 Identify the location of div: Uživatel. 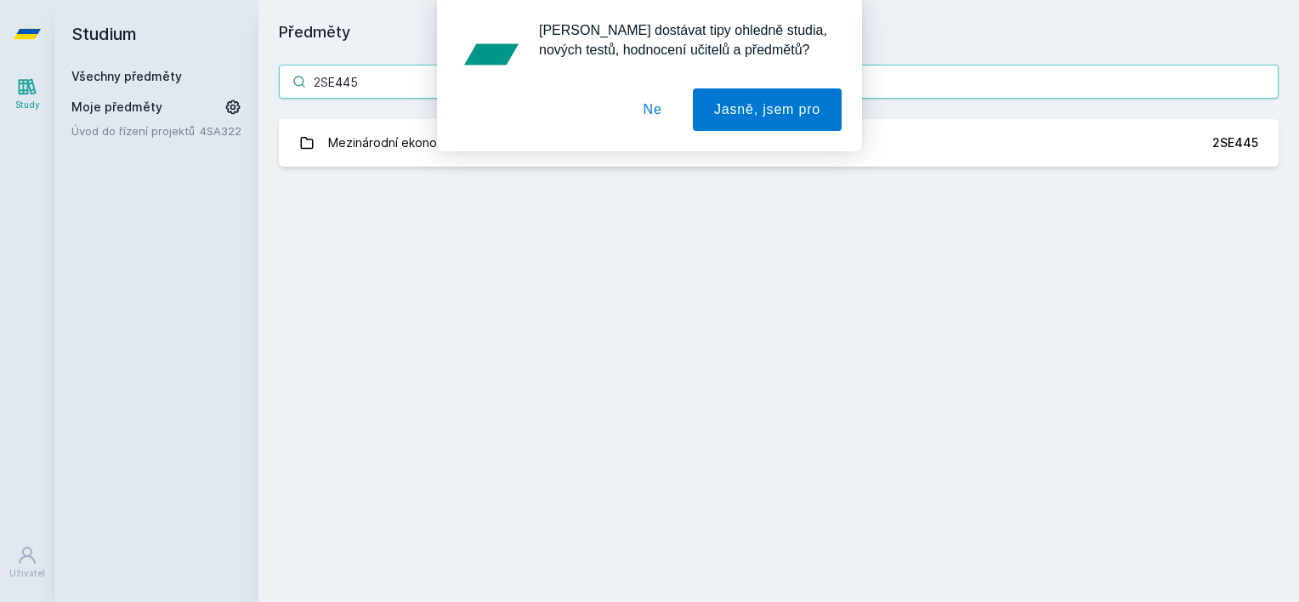
(27, 573).